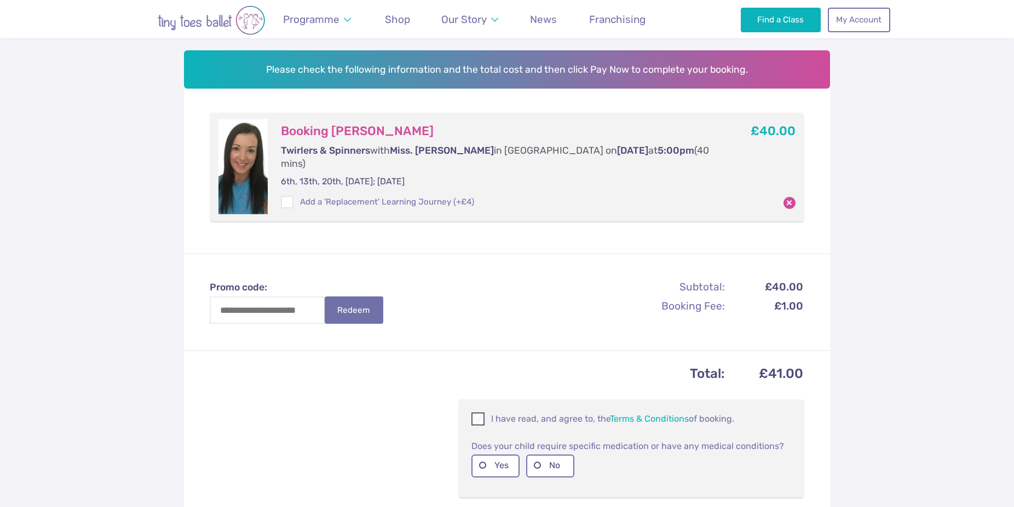 This screenshot has height=507, width=1014. Describe the element at coordinates (302, 287) in the screenshot. I see `label: Promo code:` at that location.